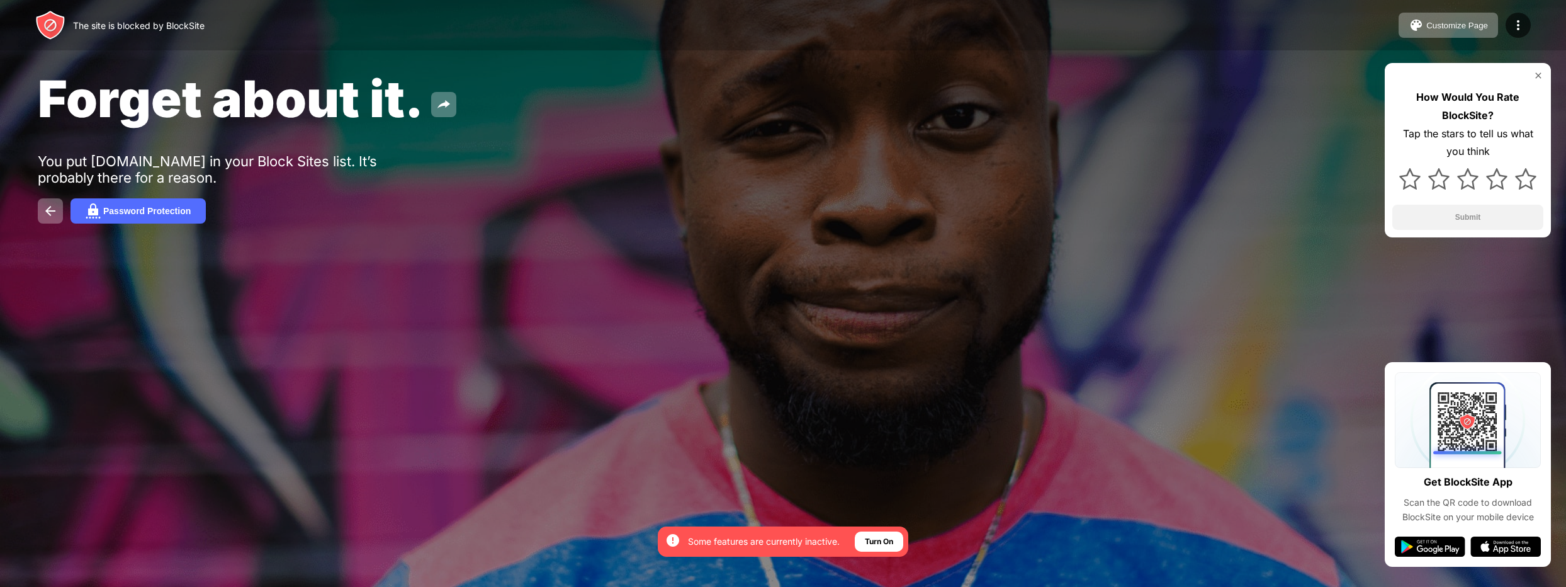  Describe the element at coordinates (138, 211) in the screenshot. I see `button: Password Protection` at that location.